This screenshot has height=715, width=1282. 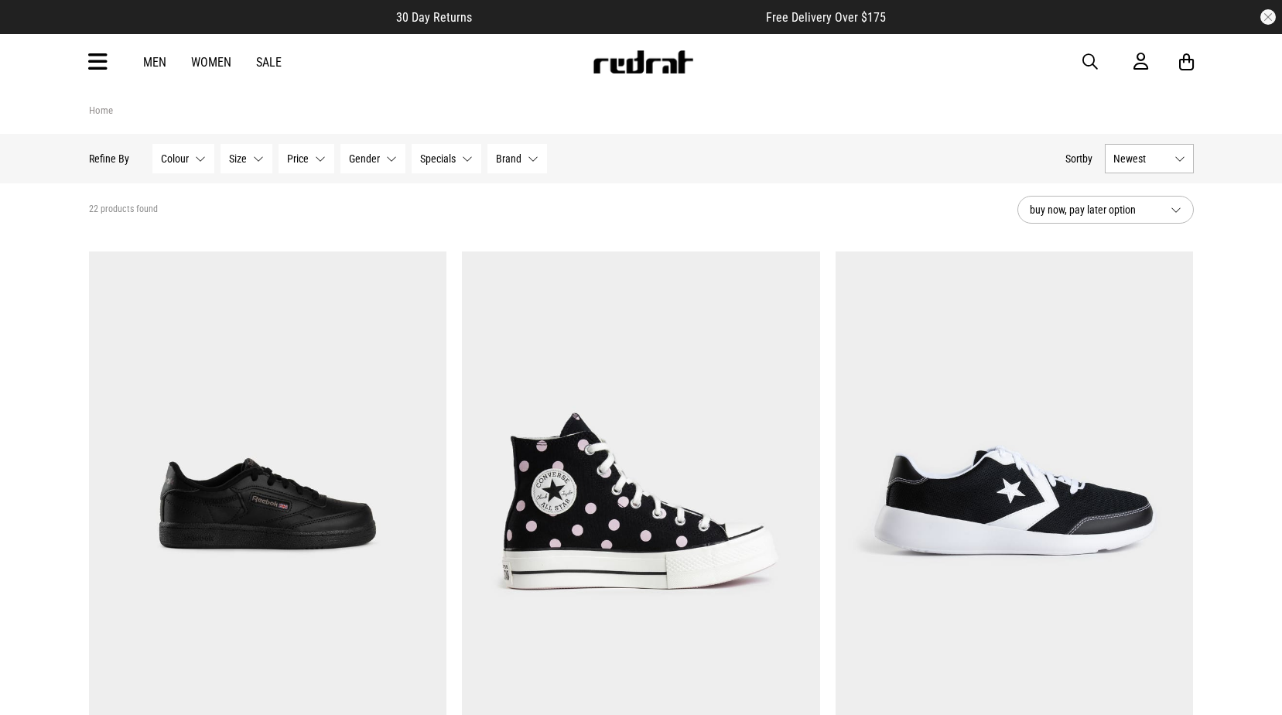 I want to click on button: Size, so click(x=246, y=159).